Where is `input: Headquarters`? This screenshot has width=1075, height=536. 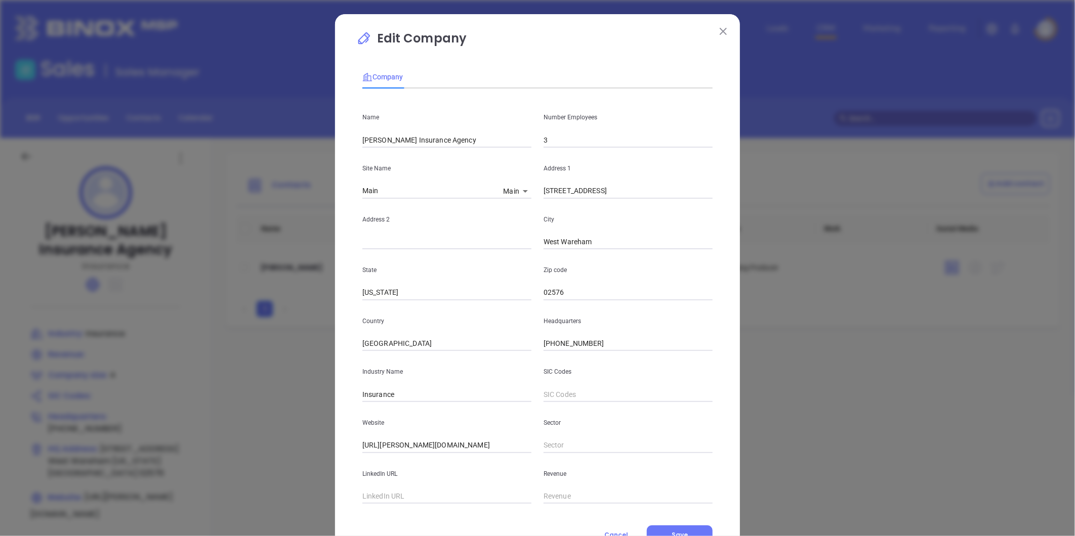
input: Headquarters is located at coordinates (628, 344).